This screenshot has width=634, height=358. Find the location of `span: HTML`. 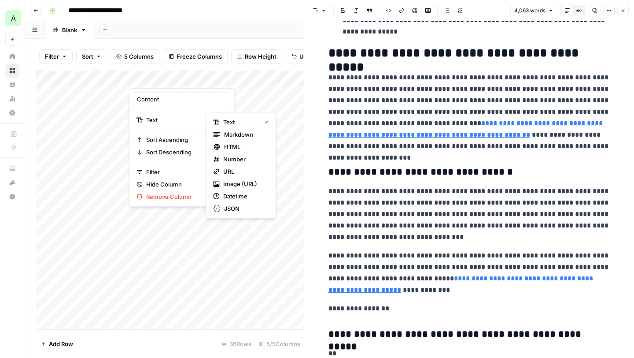

span: HTML is located at coordinates (245, 147).